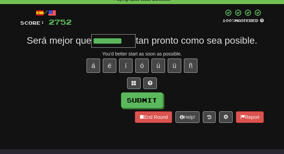  What do you see at coordinates (250, 117) in the screenshot?
I see `button: Report` at bounding box center [250, 117].